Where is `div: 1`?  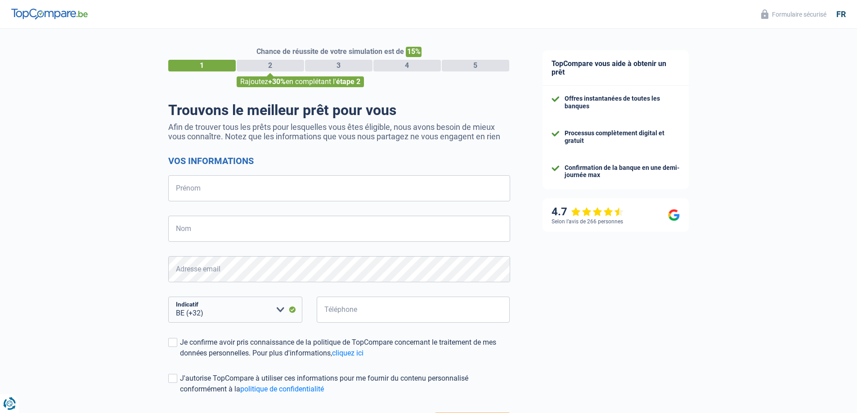
div: 1 is located at coordinates (202, 66).